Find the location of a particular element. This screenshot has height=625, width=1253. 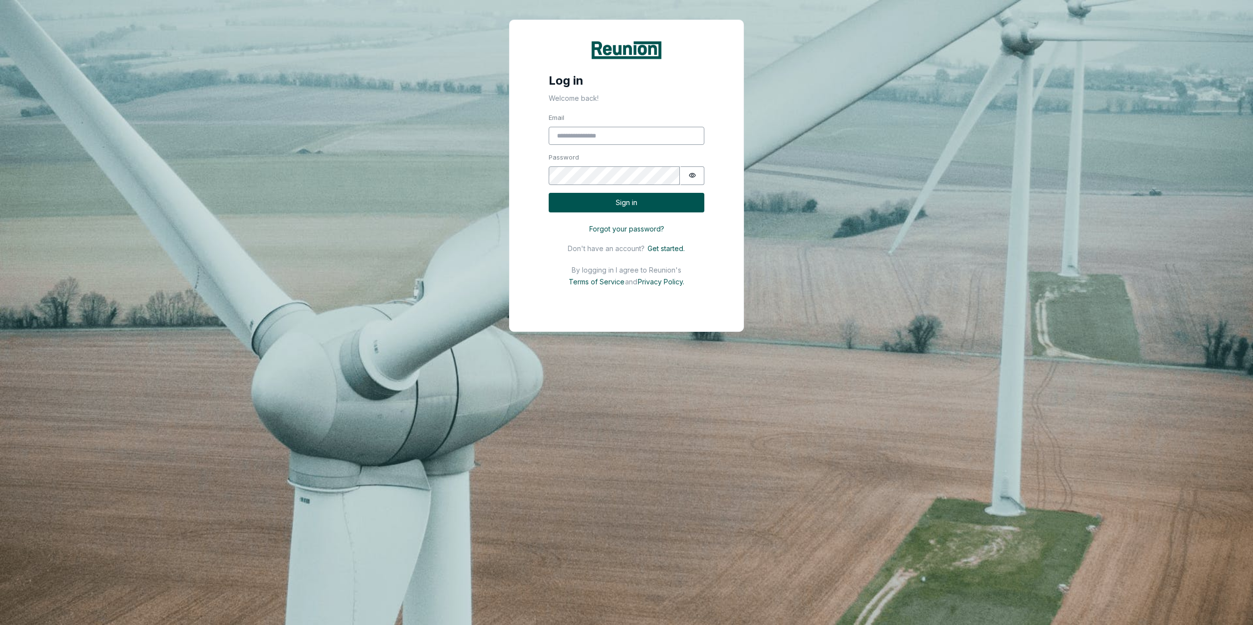

button: Privacy Policy. is located at coordinates (662, 281).